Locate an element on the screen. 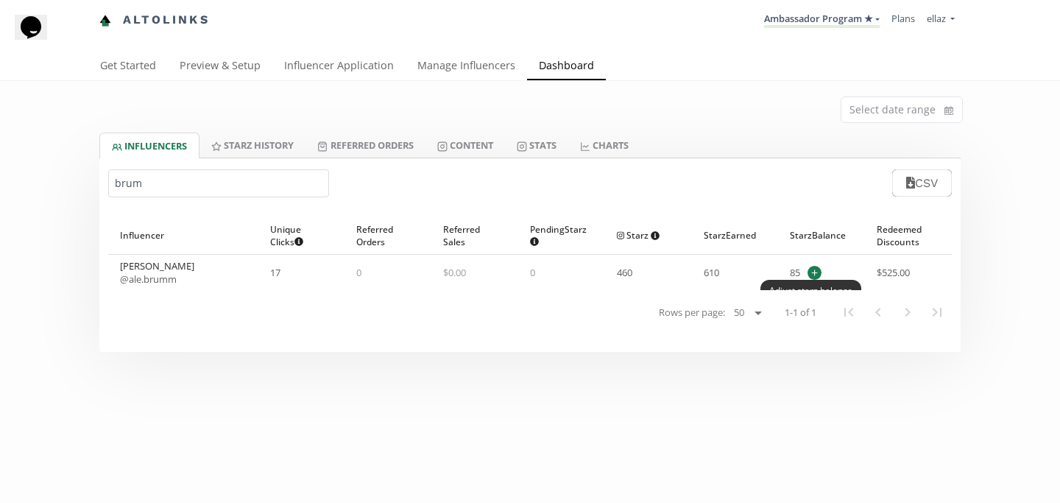  div: Referred Sales is located at coordinates (475, 235).